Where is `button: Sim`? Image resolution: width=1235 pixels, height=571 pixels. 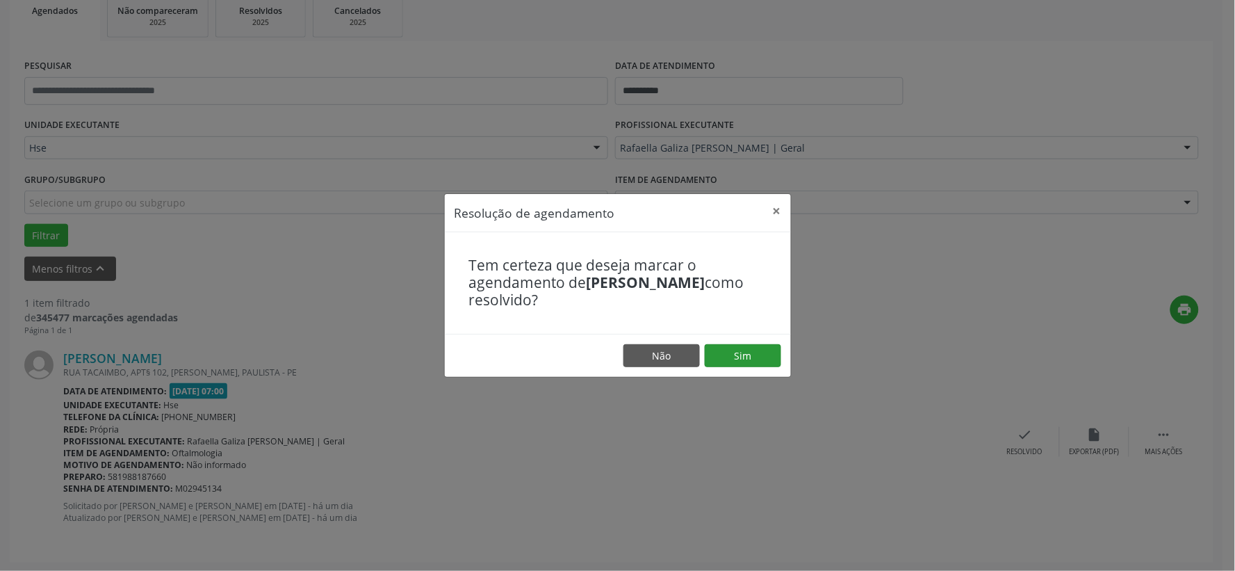
button: Sim is located at coordinates (743, 356).